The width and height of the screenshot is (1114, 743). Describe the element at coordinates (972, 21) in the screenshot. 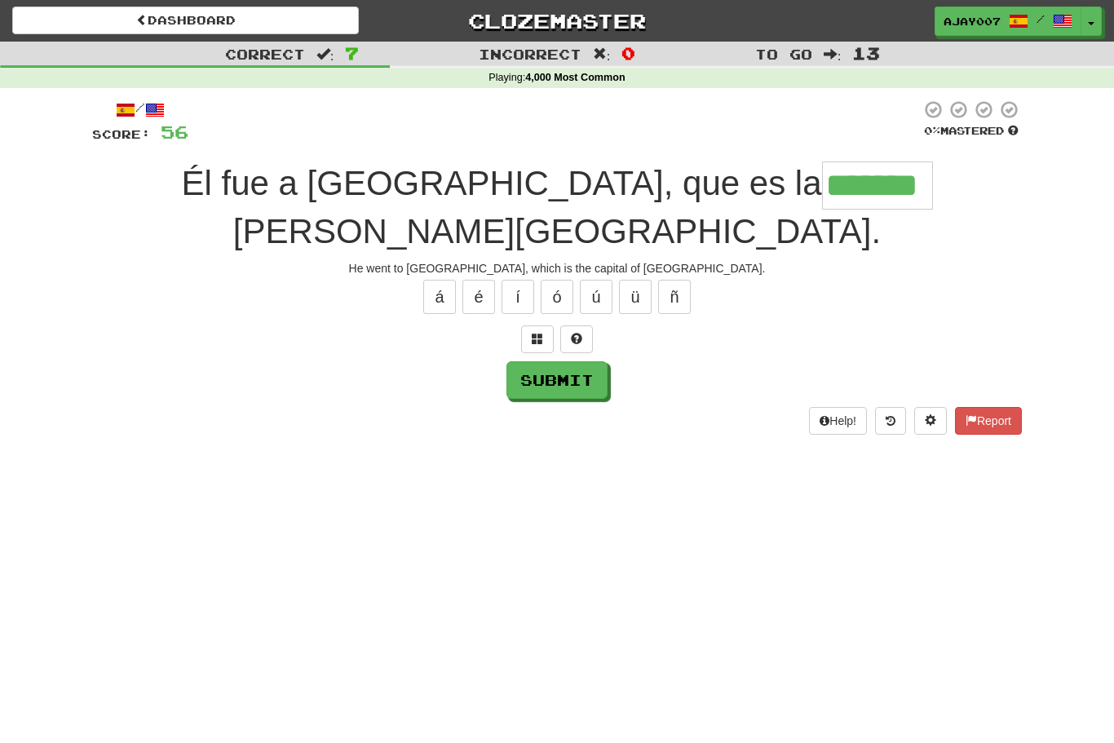

I see `span: ajay007` at that location.